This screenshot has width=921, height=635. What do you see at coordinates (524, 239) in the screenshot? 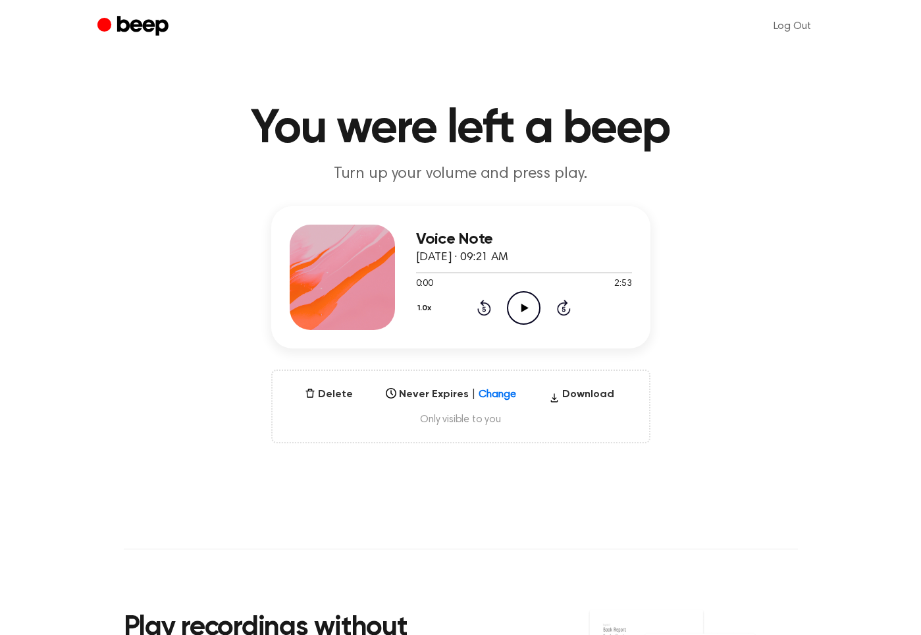
I see `h3: Voice Note` at bounding box center [524, 239].